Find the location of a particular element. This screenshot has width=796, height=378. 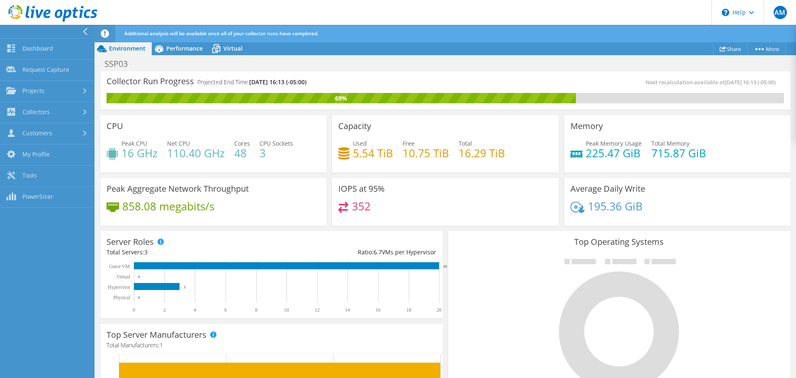

text: 14 is located at coordinates (348, 310).